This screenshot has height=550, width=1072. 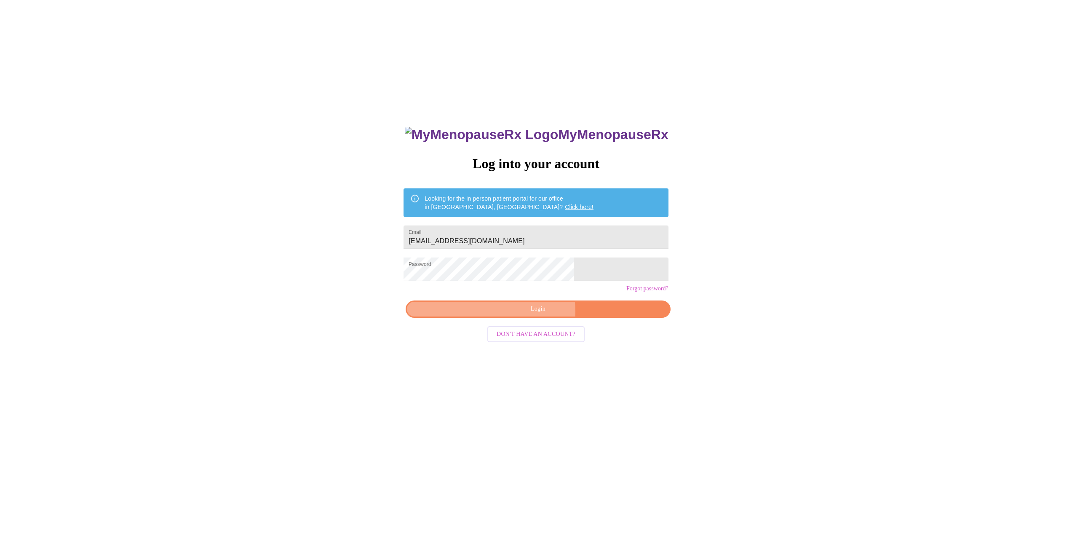 I want to click on a: Click here!, so click(x=579, y=207).